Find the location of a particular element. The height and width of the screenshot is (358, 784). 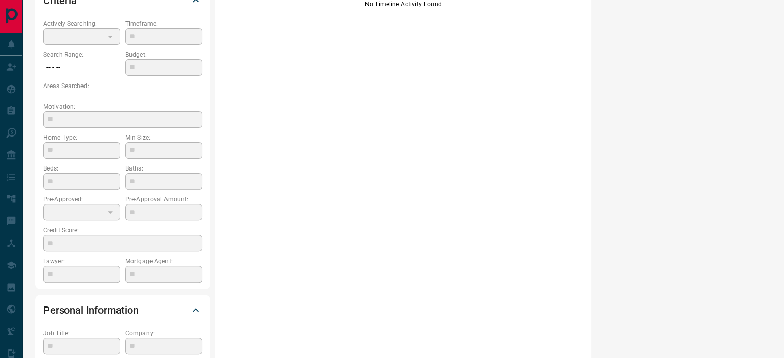

p: Budget: is located at coordinates (163, 55).